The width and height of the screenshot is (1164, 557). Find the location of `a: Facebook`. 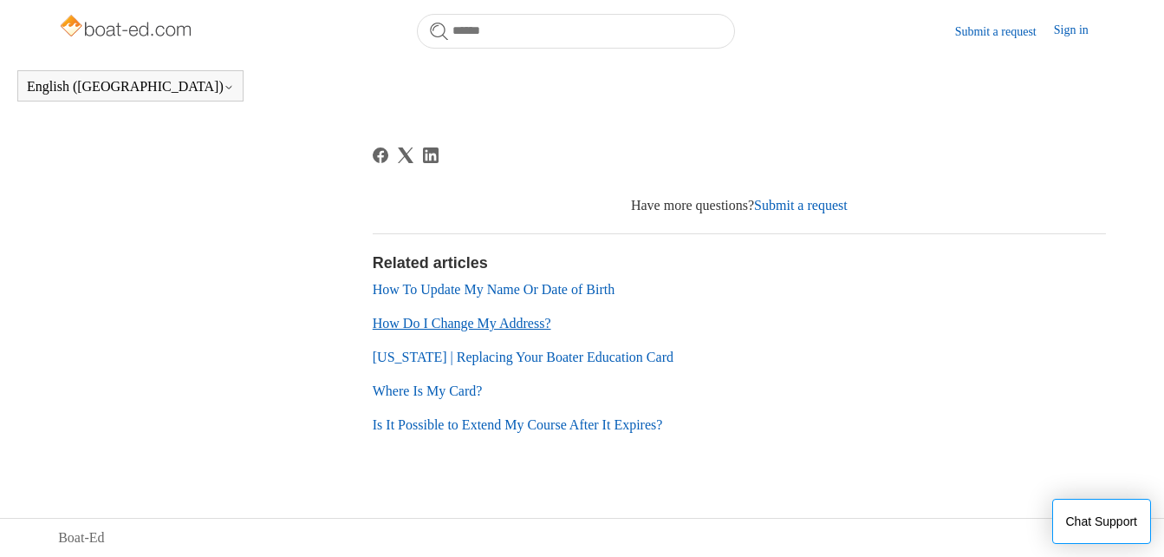

a: Facebook is located at coordinates (381, 155).